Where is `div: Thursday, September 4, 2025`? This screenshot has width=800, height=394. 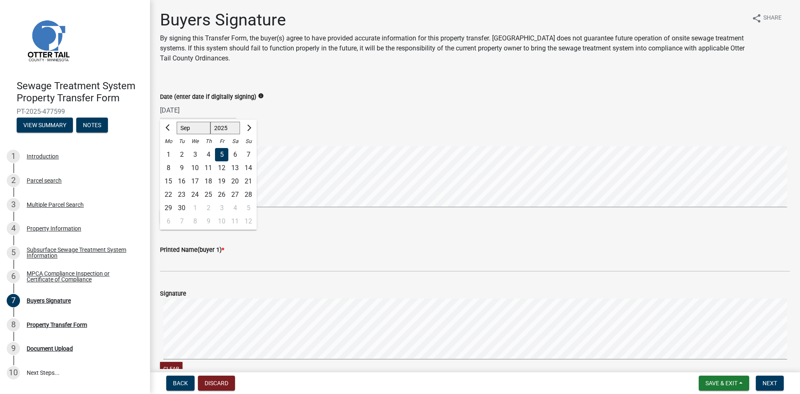 div: Thursday, September 4, 2025 is located at coordinates (208, 155).